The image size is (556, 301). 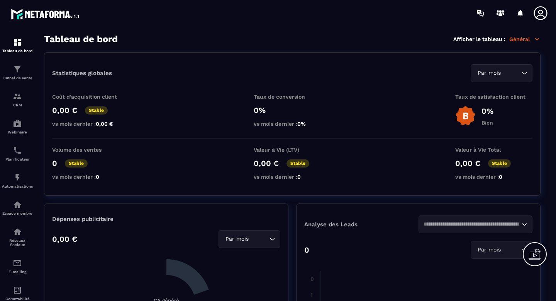 What do you see at coordinates (479, 39) in the screenshot?
I see `p: Afficher le tableau :` at bounding box center [479, 39].